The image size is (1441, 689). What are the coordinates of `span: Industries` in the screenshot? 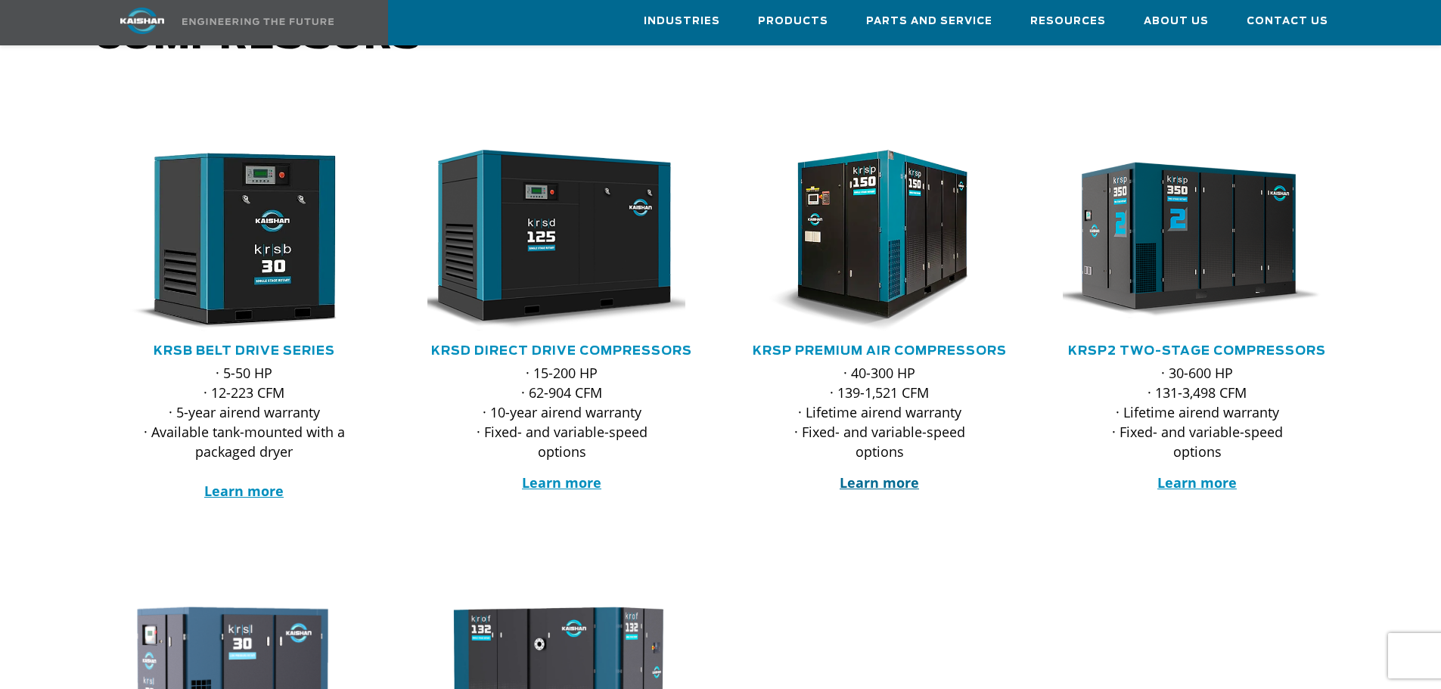 It's located at (682, 21).